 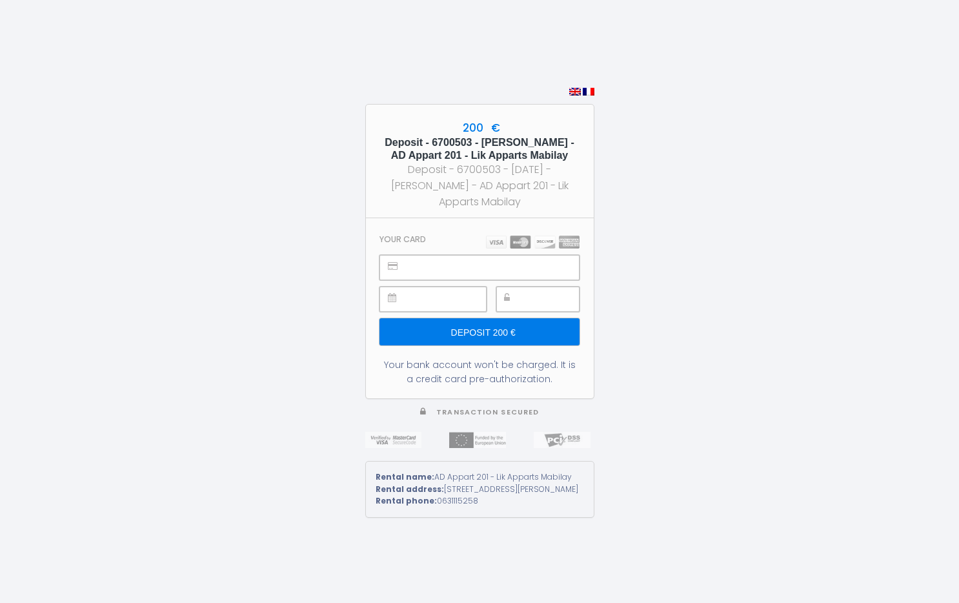 What do you see at coordinates (479, 332) in the screenshot?
I see `input: Deposit 200 €` at bounding box center [479, 332].